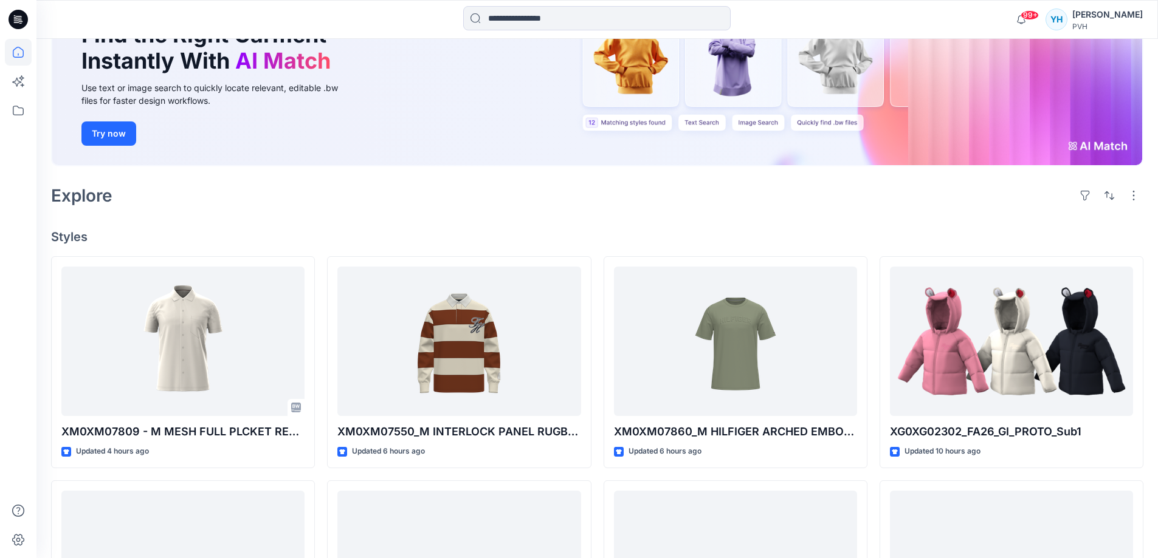 Image resolution: width=1158 pixels, height=558 pixels. What do you see at coordinates (112, 451) in the screenshot?
I see `p: Updated 4 hours ago` at bounding box center [112, 451].